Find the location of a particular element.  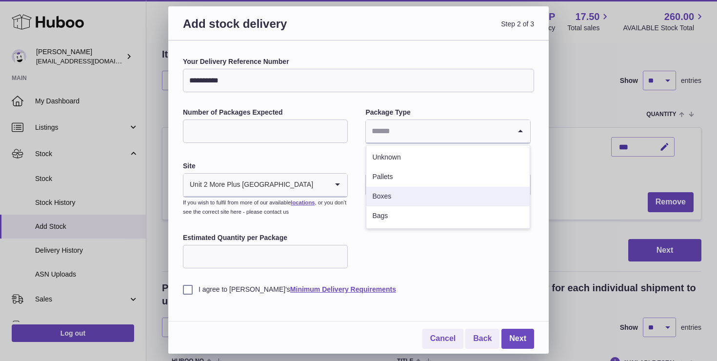

label: Your Delivery Reference Number is located at coordinates (358, 61).